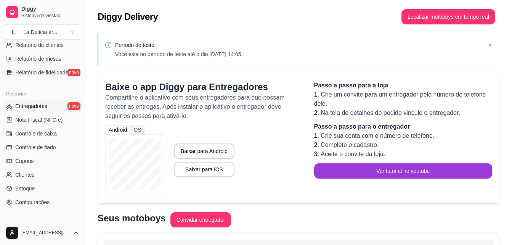 The height and width of the screenshot is (245, 512). I want to click on a: Entregadoresnovo, so click(42, 106).